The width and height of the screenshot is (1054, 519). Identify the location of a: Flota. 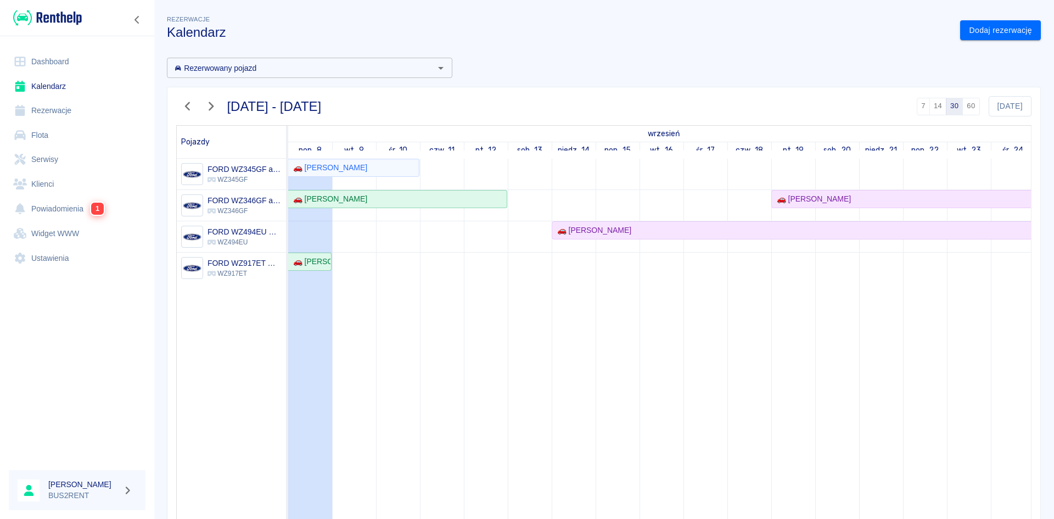
(77, 135).